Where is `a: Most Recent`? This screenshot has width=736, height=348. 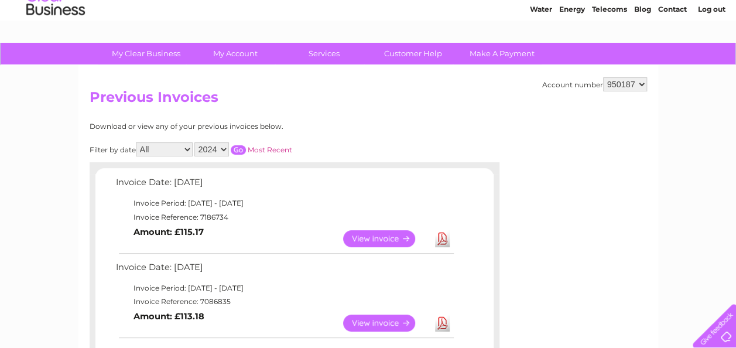 a: Most Recent is located at coordinates (270, 149).